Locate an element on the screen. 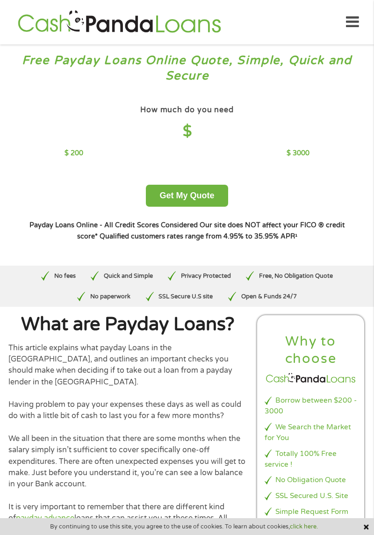 This screenshot has height=535, width=374. strong: Our site does NOT affect your FICO ® credit score* is located at coordinates (211, 230).